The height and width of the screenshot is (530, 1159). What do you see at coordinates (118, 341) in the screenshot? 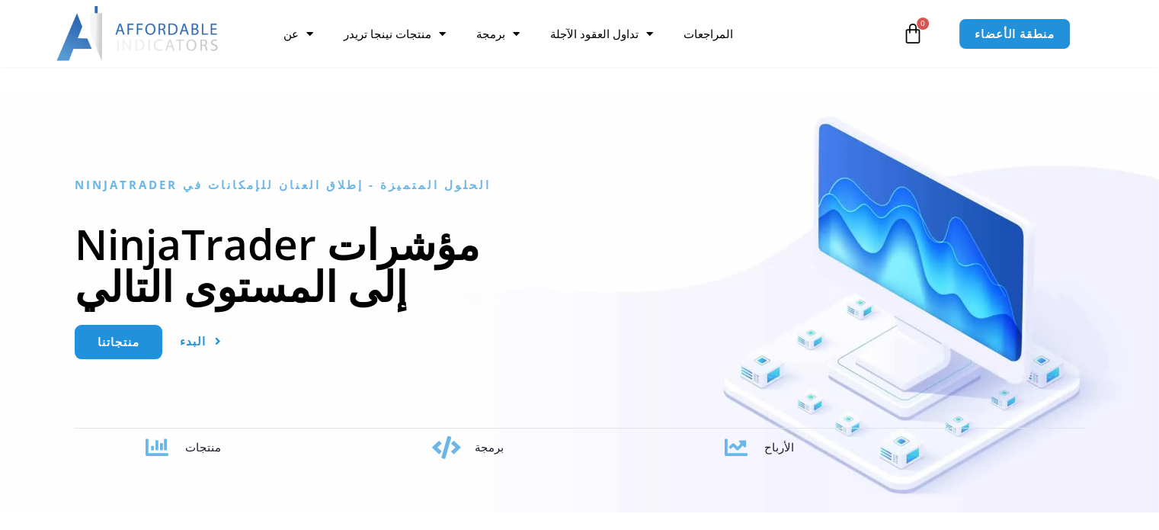
I see `font: منتجاتنا` at bounding box center [118, 341].